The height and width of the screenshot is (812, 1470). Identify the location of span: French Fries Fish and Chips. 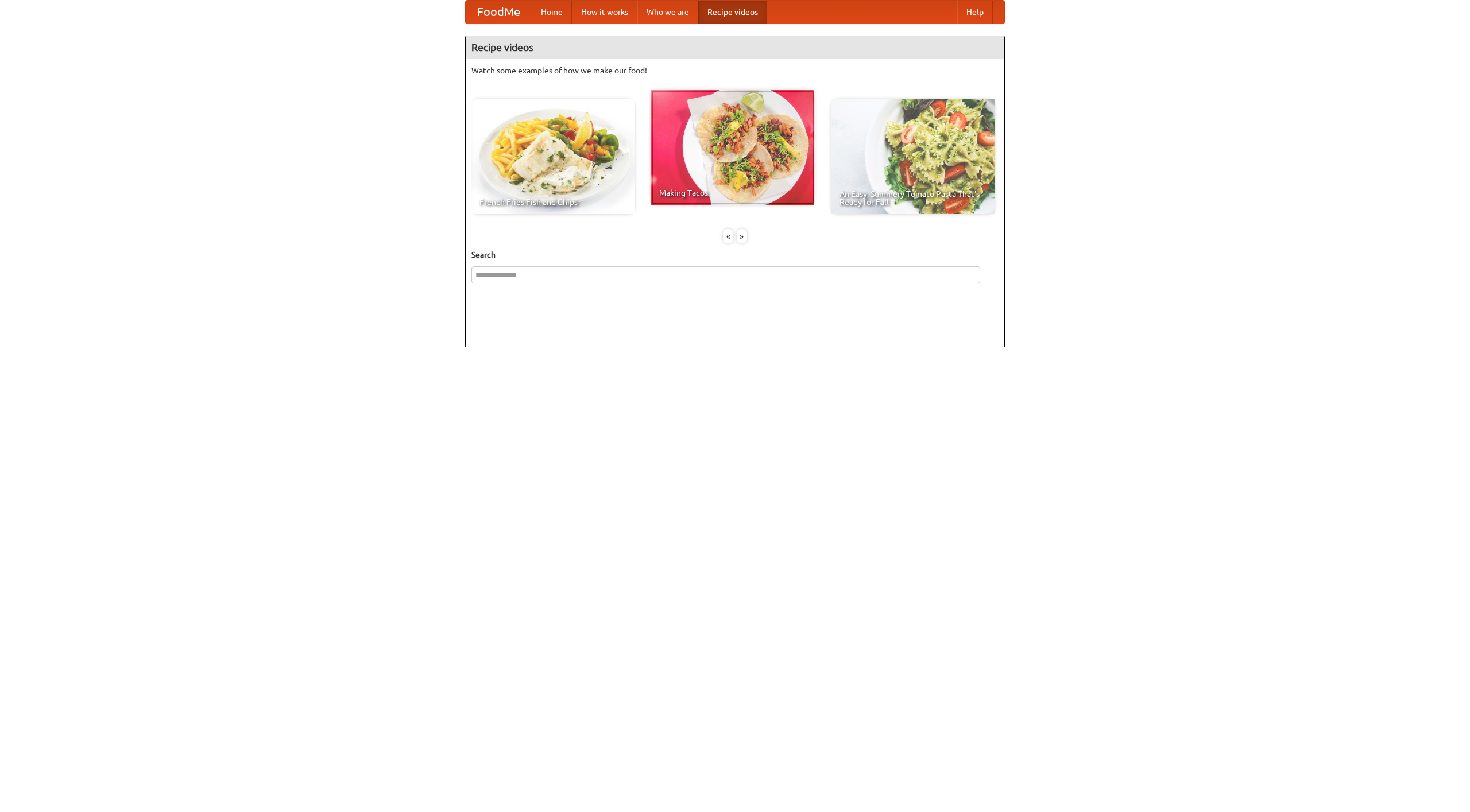
(553, 202).